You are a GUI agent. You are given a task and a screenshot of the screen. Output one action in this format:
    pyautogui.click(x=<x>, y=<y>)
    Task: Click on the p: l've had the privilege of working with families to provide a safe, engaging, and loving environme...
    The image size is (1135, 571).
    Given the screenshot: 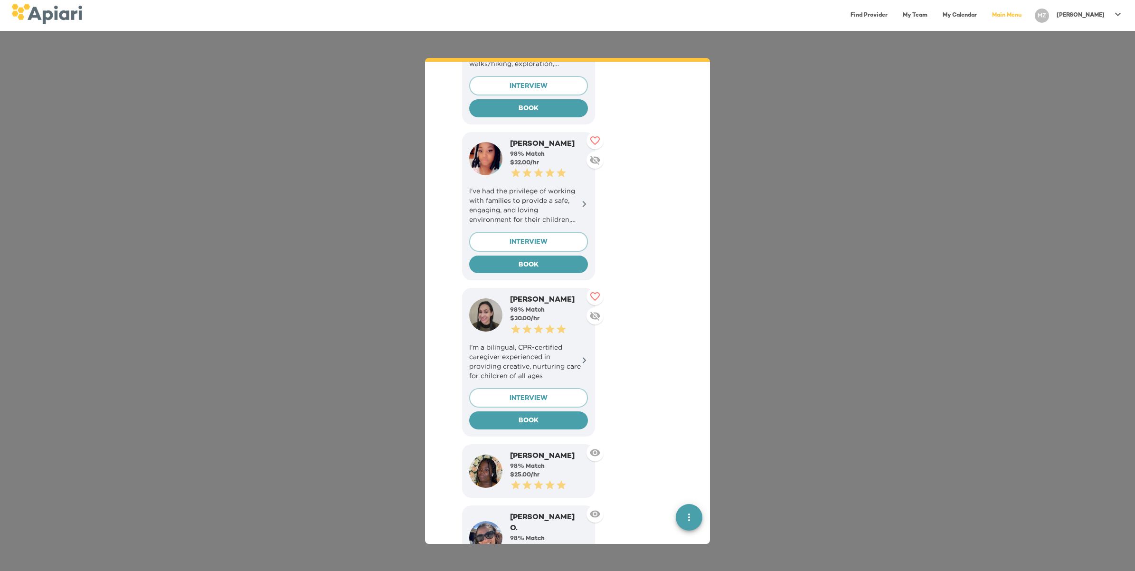 What is the action you would take?
    pyautogui.click(x=529, y=205)
    